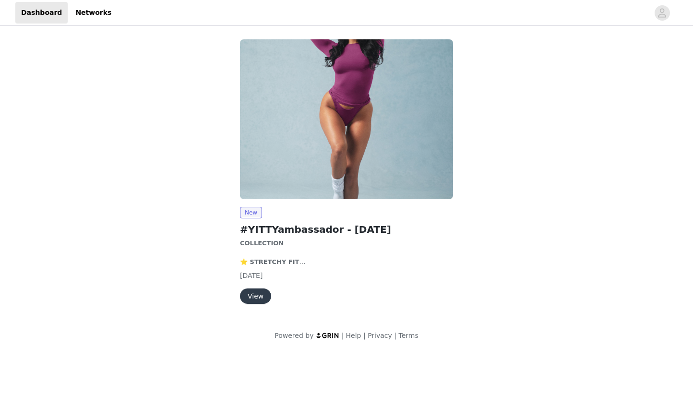 This screenshot has width=693, height=407. What do you see at coordinates (41, 12) in the screenshot?
I see `a: Dashboard` at bounding box center [41, 12].